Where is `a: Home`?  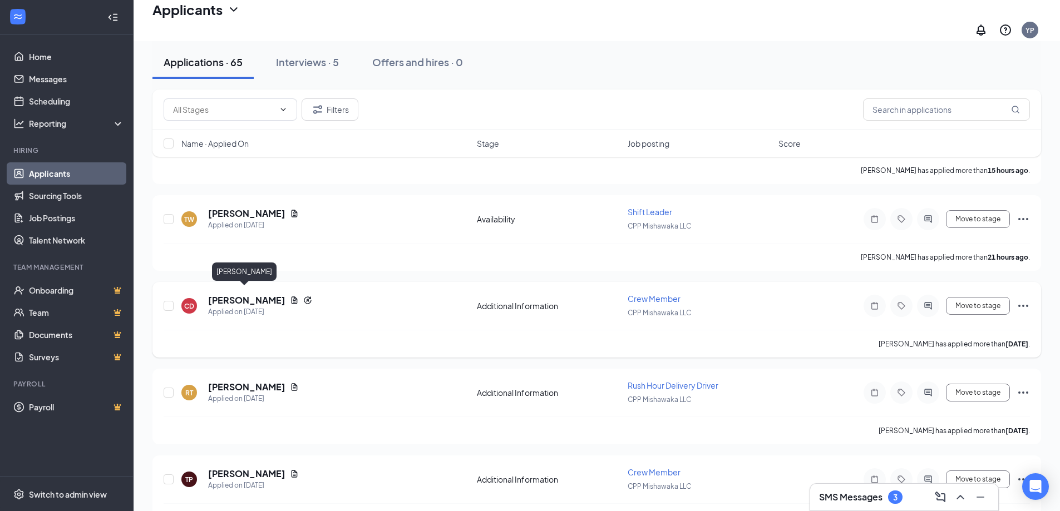 a: Home is located at coordinates (76, 57).